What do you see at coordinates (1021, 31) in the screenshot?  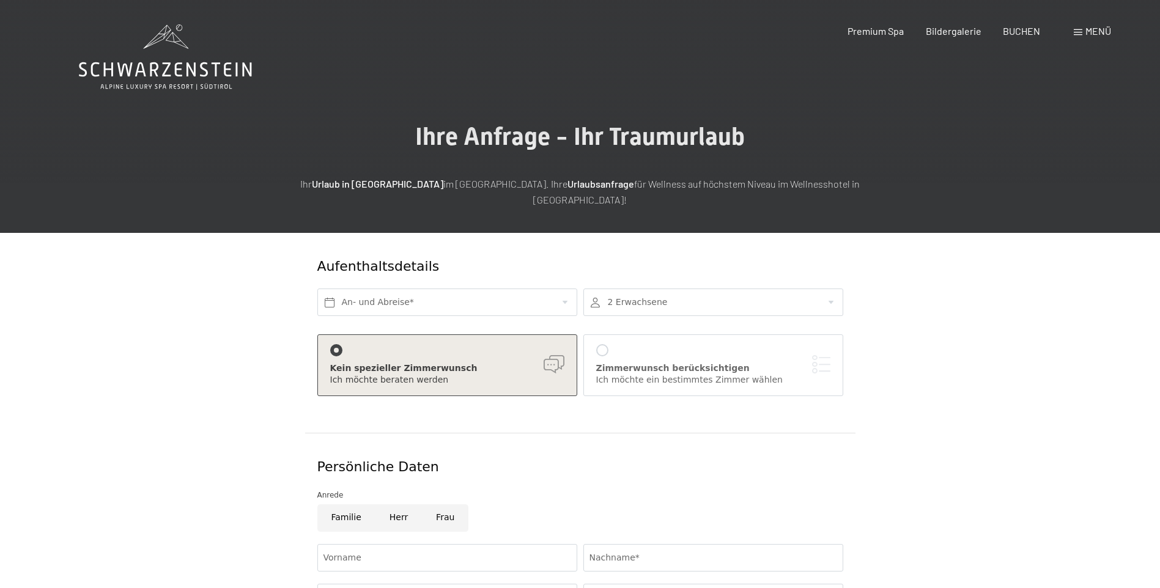 I see `span: BUCHEN` at bounding box center [1021, 31].